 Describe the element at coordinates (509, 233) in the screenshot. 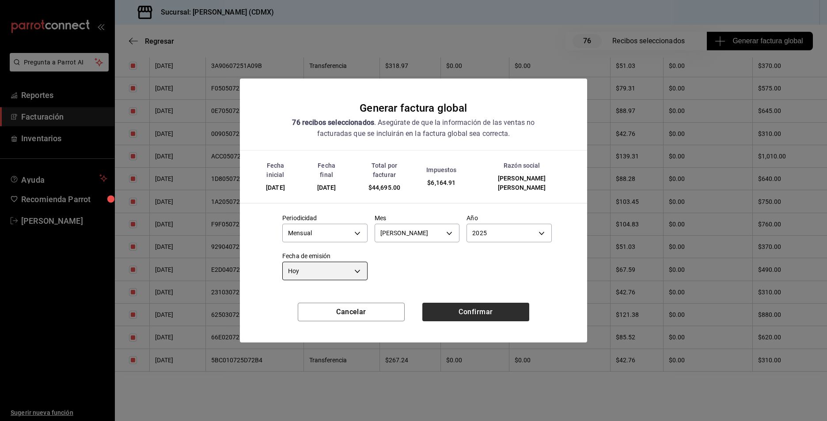

I see `div: 2025` at that location.